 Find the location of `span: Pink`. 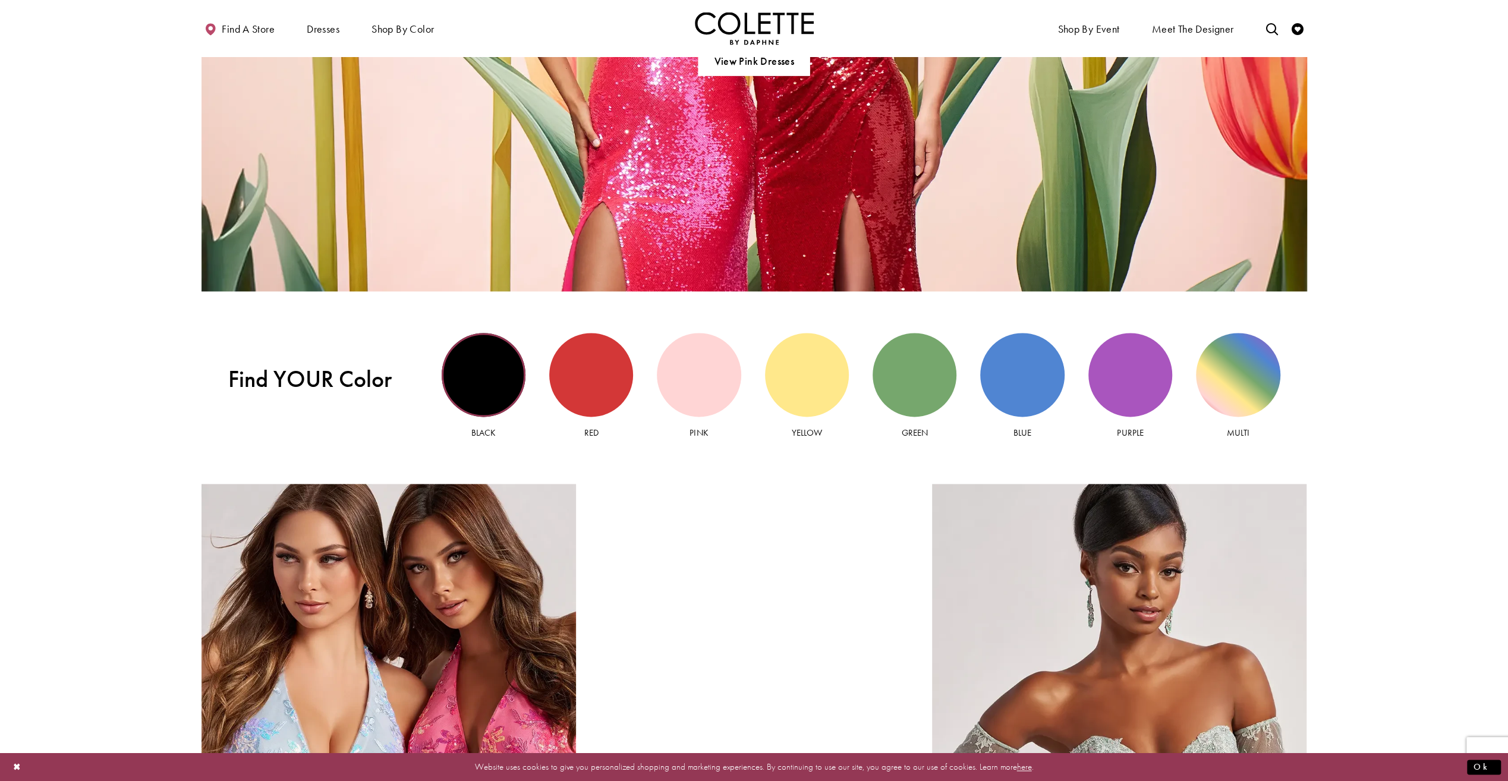

span: Pink is located at coordinates (699, 433).